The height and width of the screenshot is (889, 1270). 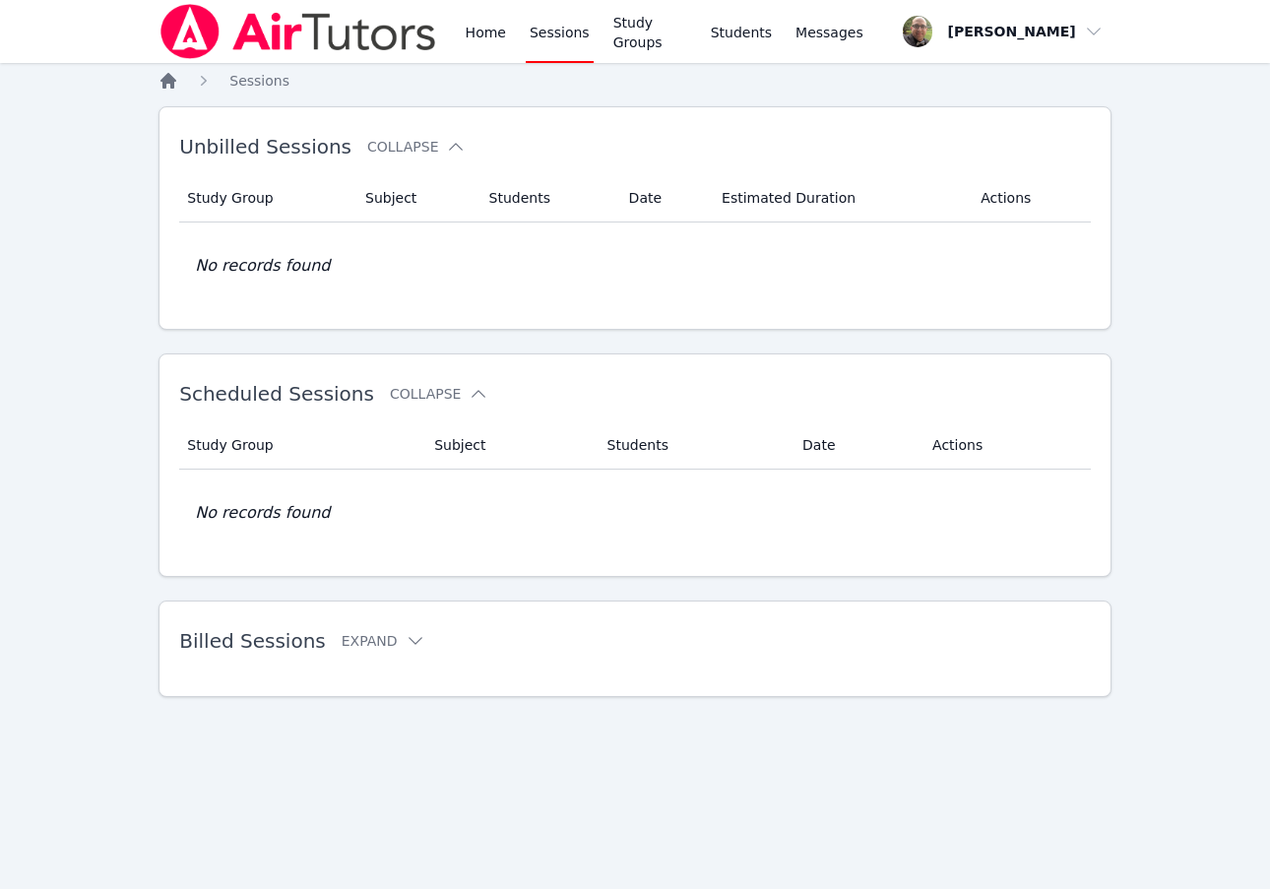 I want to click on span: Sessions, so click(x=259, y=81).